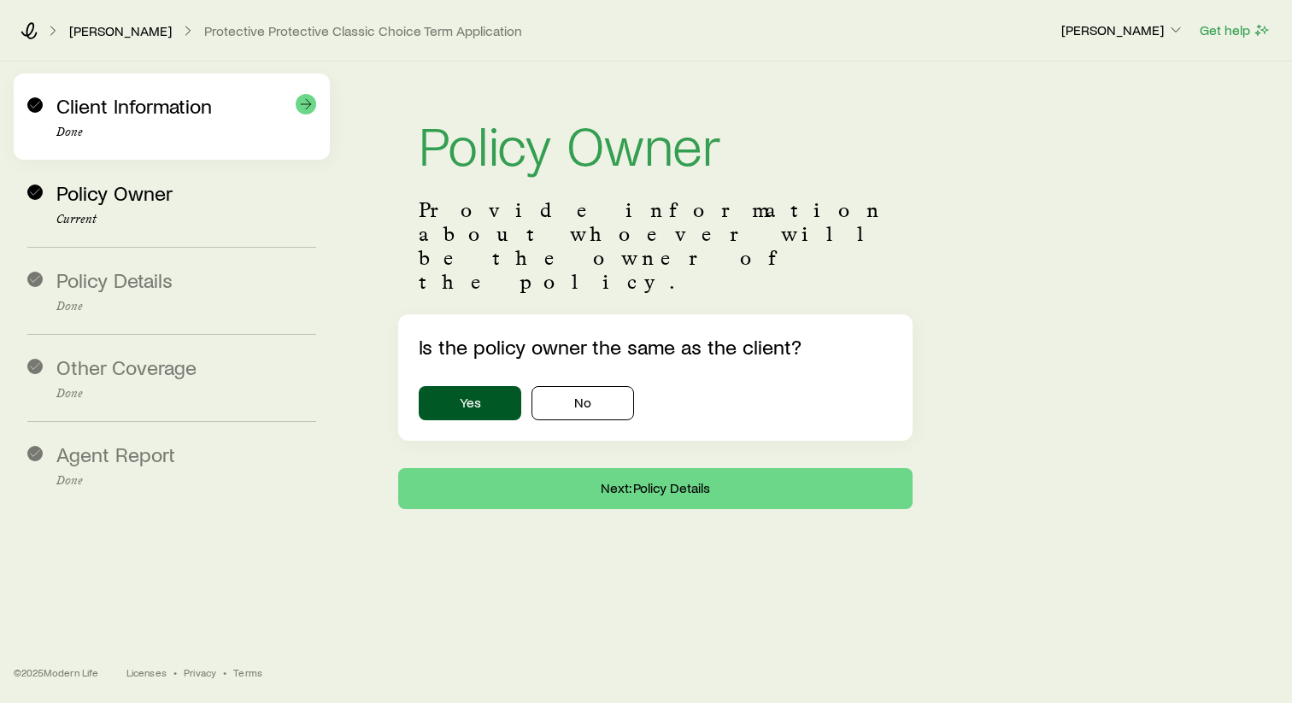 The height and width of the screenshot is (703, 1292). What do you see at coordinates (363, 31) in the screenshot?
I see `button: Protective Protective Classic Choice Term Application` at bounding box center [363, 31].